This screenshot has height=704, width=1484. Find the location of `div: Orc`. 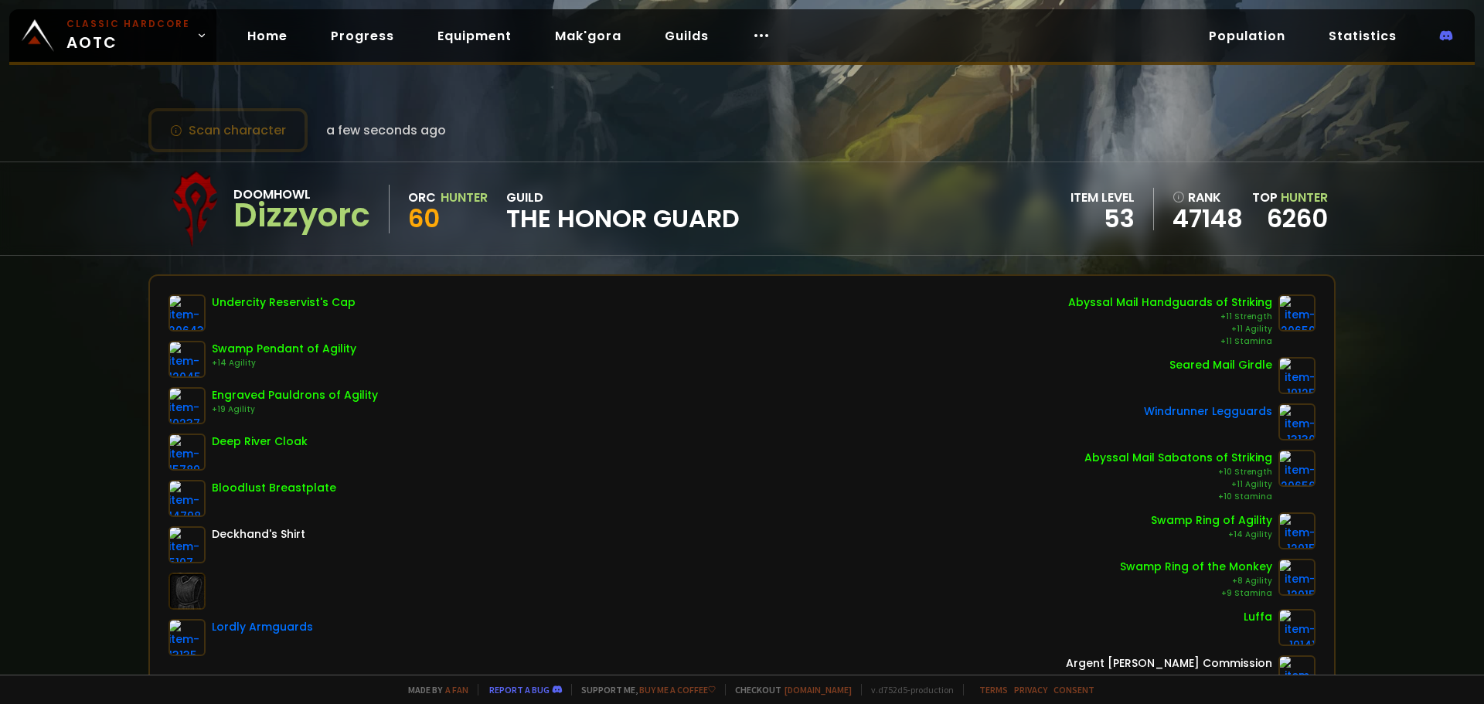

div: Orc is located at coordinates (422, 197).